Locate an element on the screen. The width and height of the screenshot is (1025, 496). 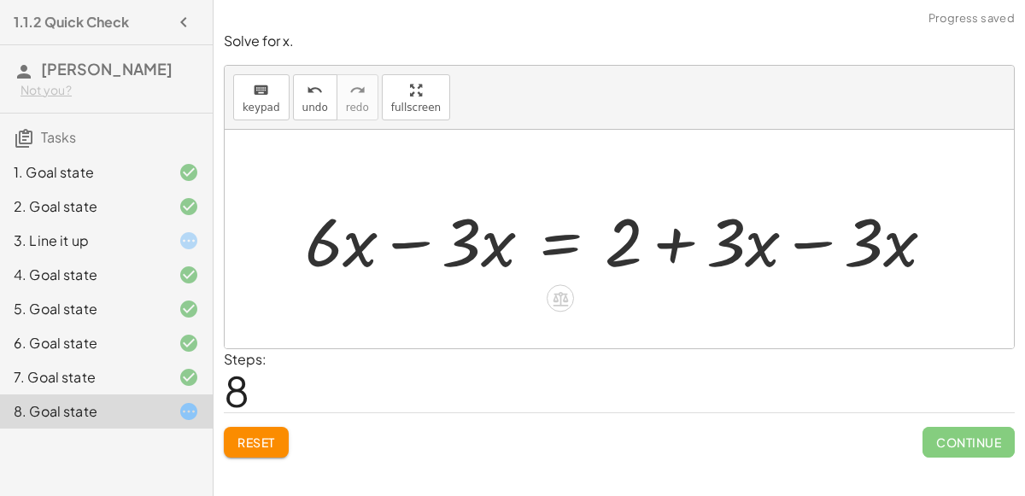
div: 6. Goal state is located at coordinates (82, 343).